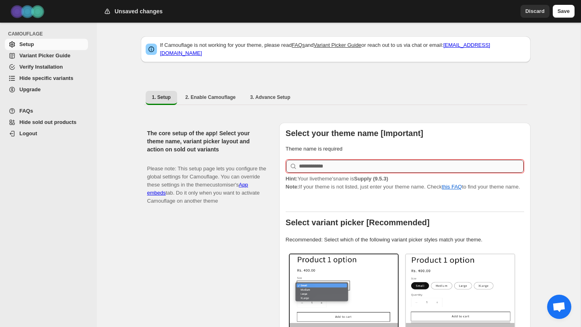 The height and width of the screenshot is (327, 581). Describe the element at coordinates (162, 97) in the screenshot. I see `span: 1. Setup` at that location.